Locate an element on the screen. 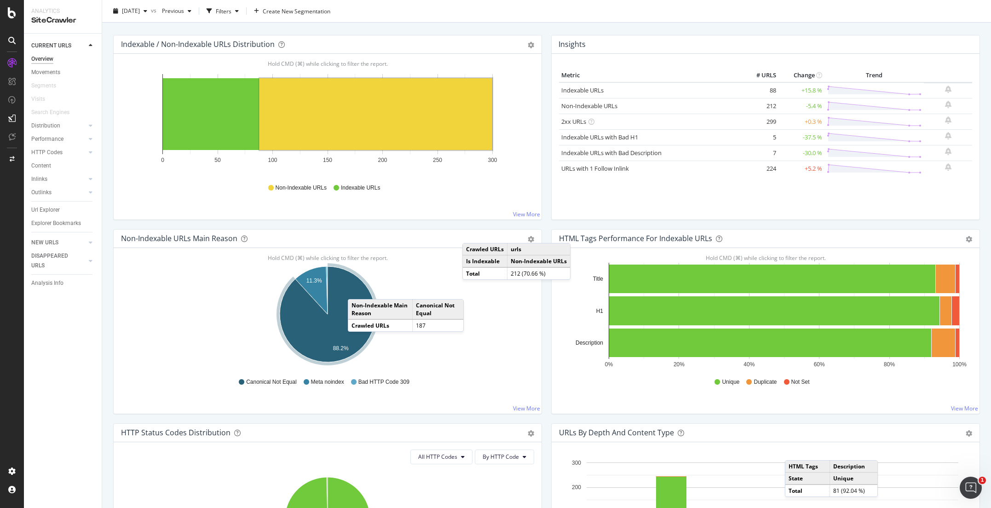  td: 299 is located at coordinates (760, 122).